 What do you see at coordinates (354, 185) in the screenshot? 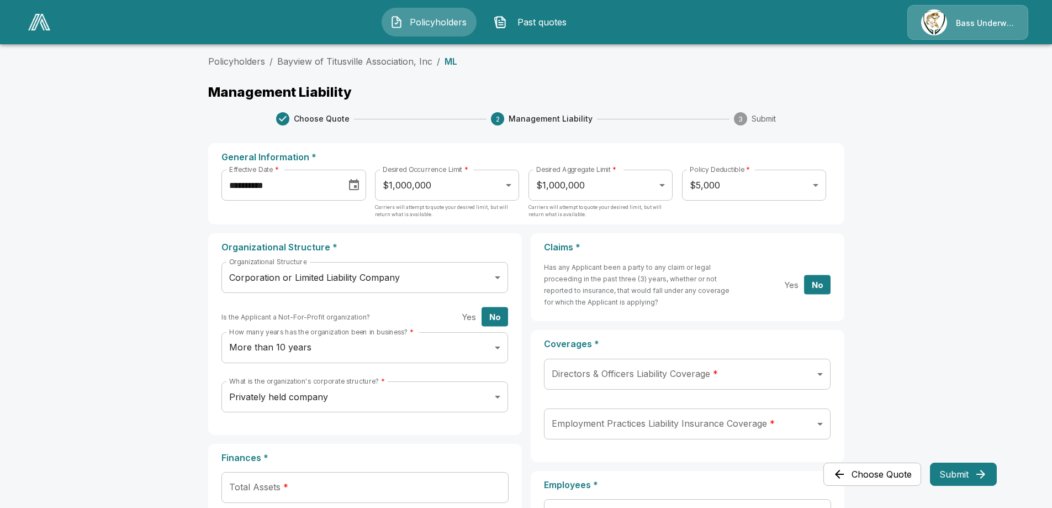
I see `button: Choose date, selected date is Sep 23, 2025` at bounding box center [354, 185].